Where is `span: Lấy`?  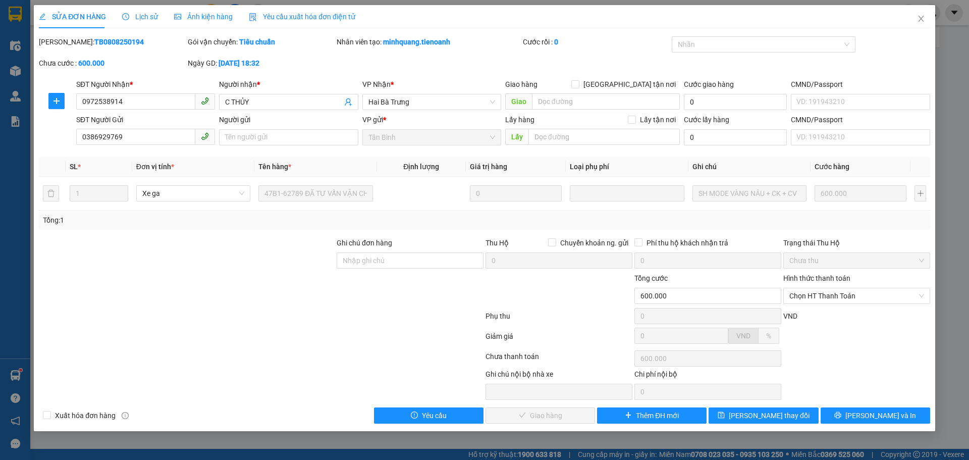
span: Lấy is located at coordinates (517, 137).